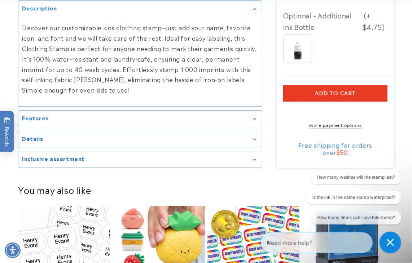  I want to click on img: Ink Bottle, so click(298, 49).